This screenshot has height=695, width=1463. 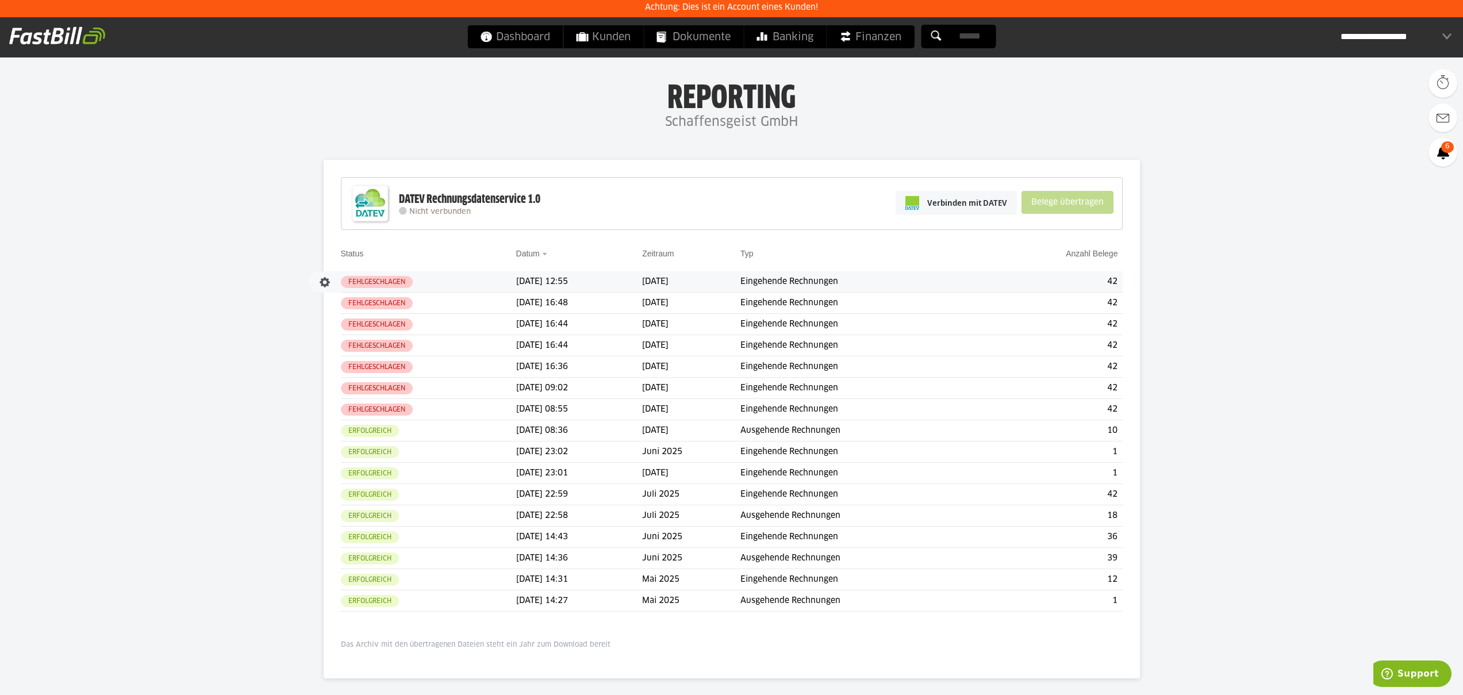 I want to click on span: Kunden, so click(x=603, y=37).